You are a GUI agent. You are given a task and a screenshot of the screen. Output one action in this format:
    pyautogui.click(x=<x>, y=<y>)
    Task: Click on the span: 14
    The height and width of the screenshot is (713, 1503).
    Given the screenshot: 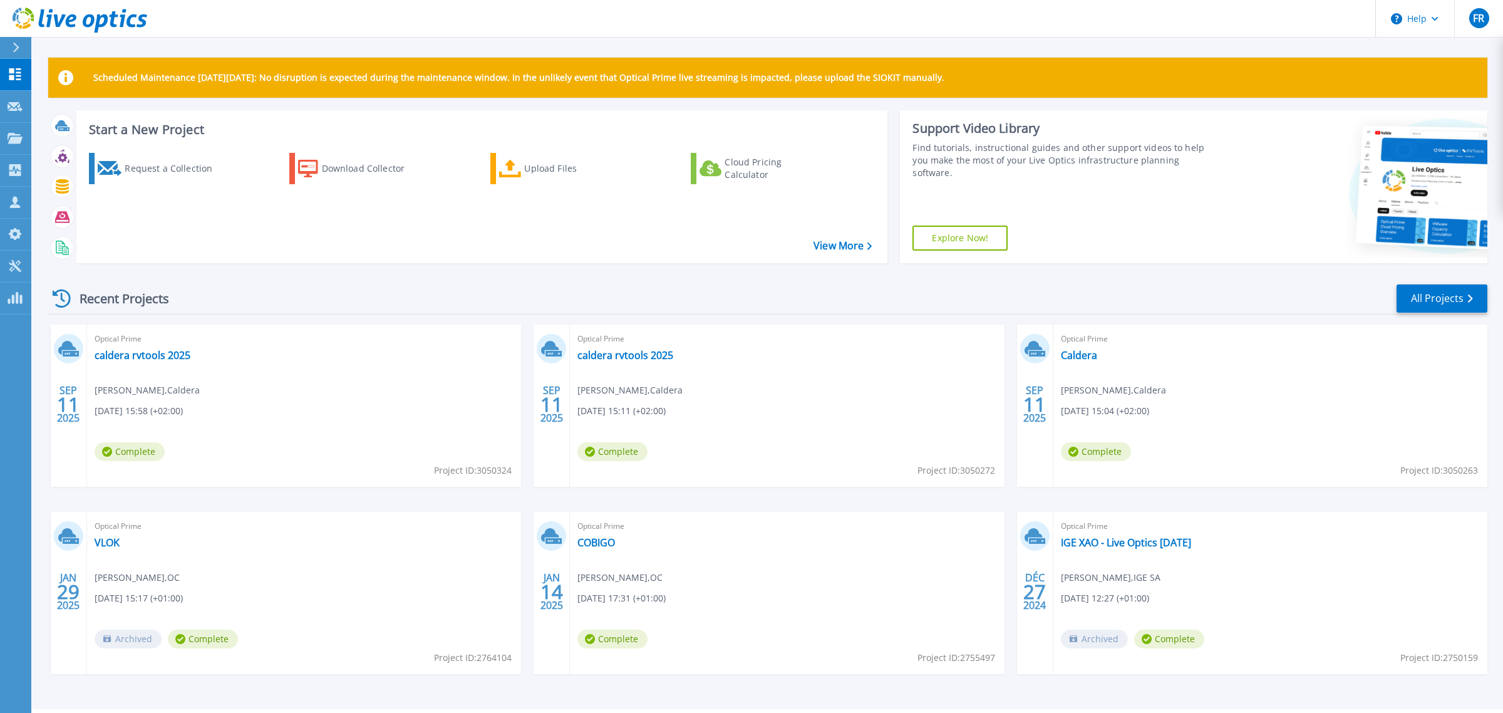 What is the action you would take?
    pyautogui.click(x=552, y=591)
    